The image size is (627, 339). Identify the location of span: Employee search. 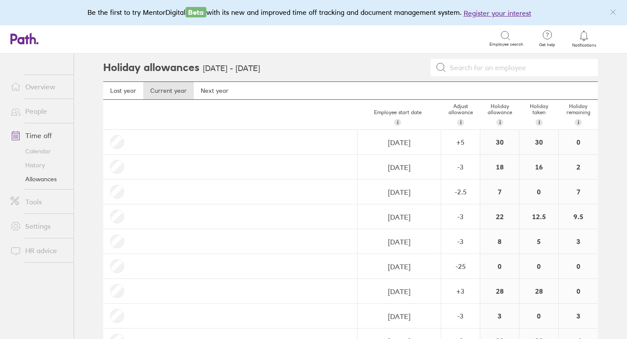
(506, 44).